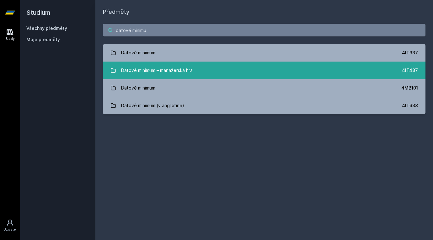 This screenshot has width=433, height=240. What do you see at coordinates (43, 40) in the screenshot?
I see `span: Moje předměty` at bounding box center [43, 40].